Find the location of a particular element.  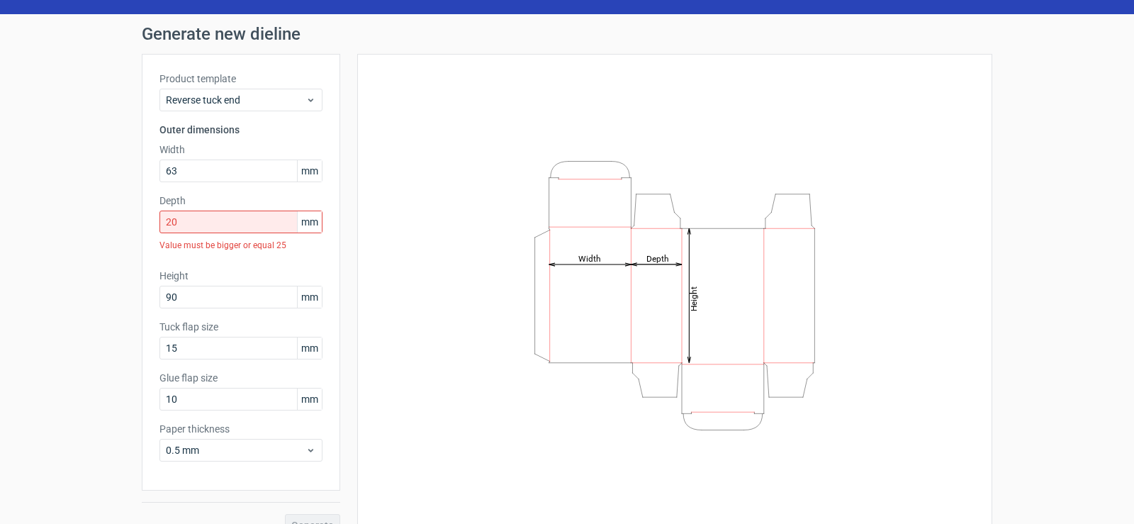

div: Value must be bigger or equal 25 is located at coordinates (241, 245).